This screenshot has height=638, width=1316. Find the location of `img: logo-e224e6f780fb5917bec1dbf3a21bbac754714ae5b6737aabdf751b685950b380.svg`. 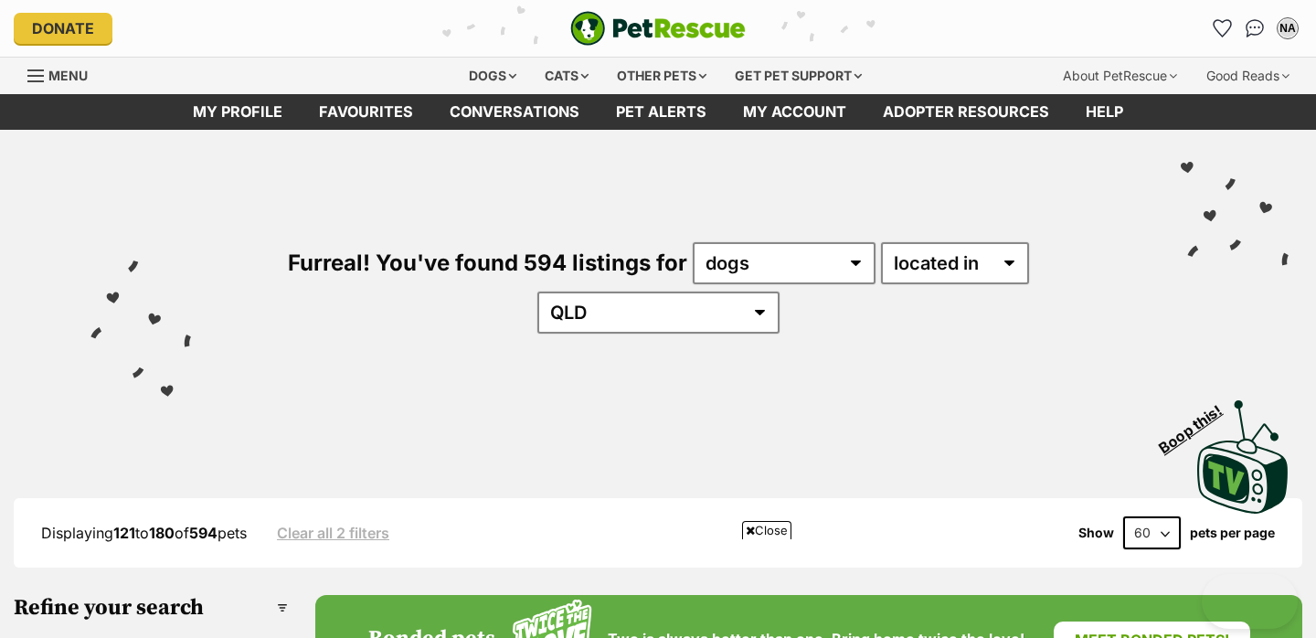

img: logo-e224e6f780fb5917bec1dbf3a21bbac754714ae5b6737aabdf751b685950b380.svg is located at coordinates (658, 28).